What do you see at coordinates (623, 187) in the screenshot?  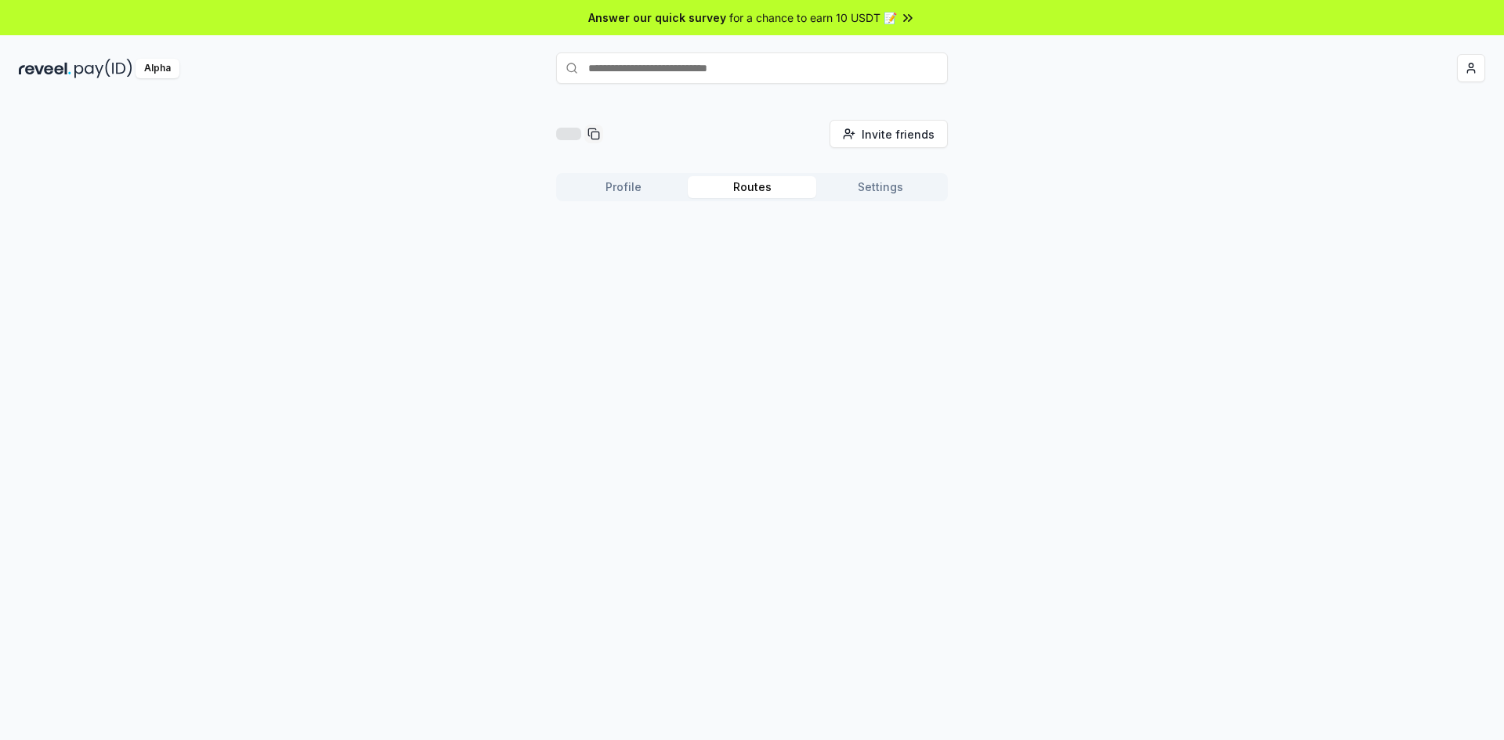 I see `button: Profile` at bounding box center [623, 187].